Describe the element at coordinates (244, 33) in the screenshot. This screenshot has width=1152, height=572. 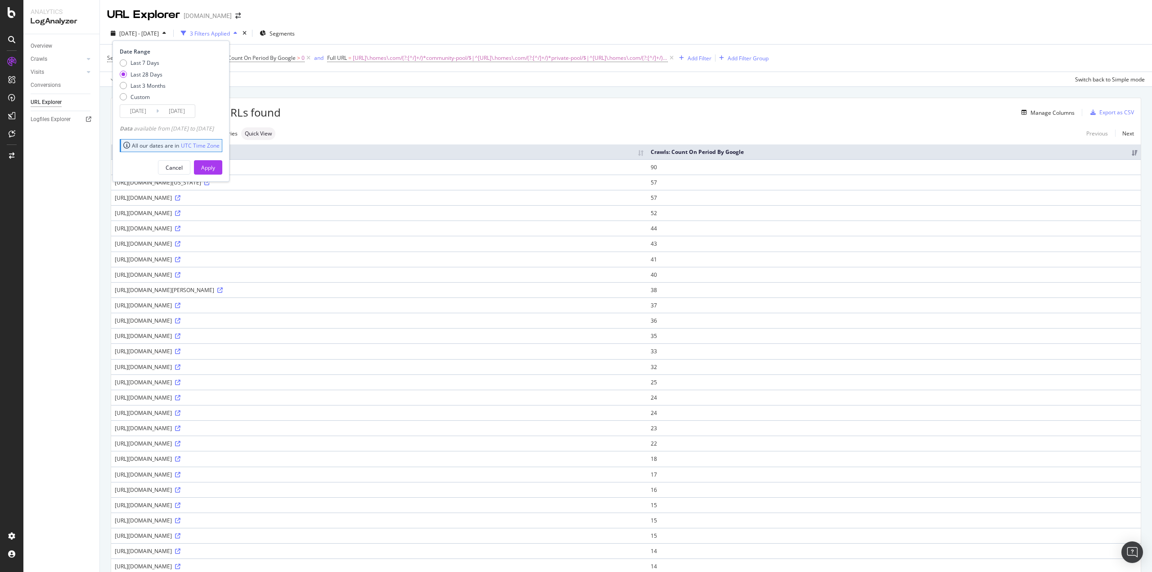
I see `div: times` at that location.